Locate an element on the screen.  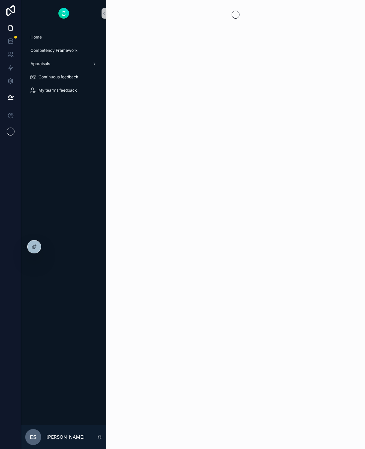
span: Home is located at coordinates (36, 37).